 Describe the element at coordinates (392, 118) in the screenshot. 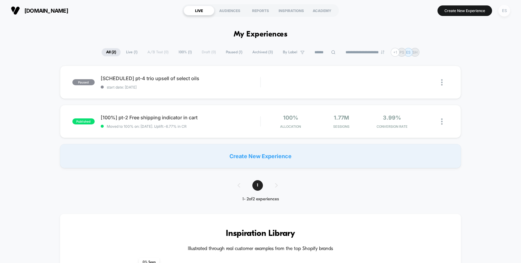

I see `span: 3.99%` at that location.